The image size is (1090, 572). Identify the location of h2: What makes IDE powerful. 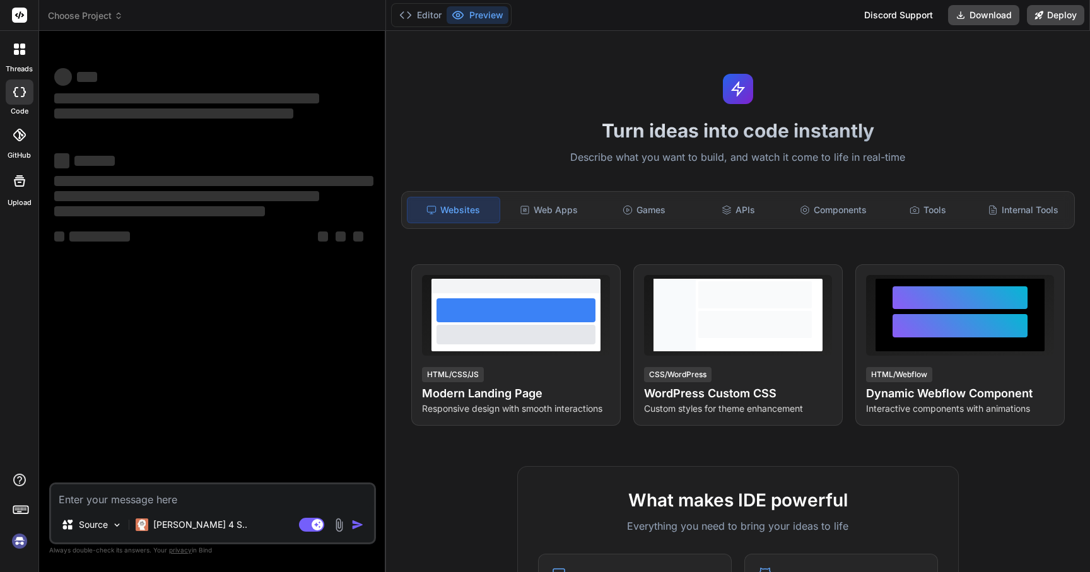
(738, 500).